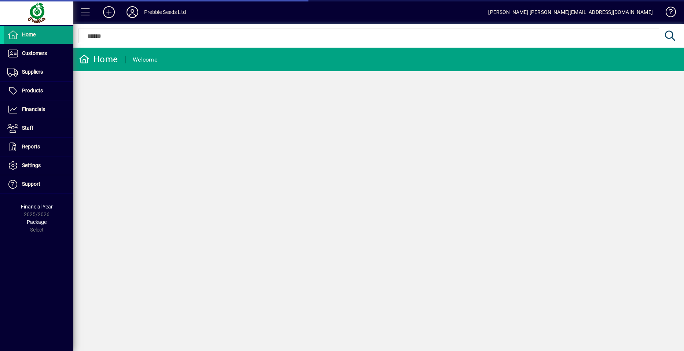  Describe the element at coordinates (39, 72) in the screenshot. I see `a: Suppliers` at that location.